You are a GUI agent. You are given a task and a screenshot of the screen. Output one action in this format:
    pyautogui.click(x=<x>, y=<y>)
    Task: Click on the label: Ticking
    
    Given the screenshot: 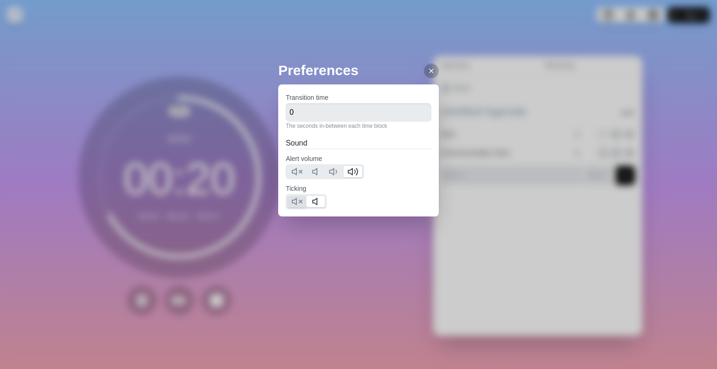 What is the action you would take?
    pyautogui.click(x=296, y=189)
    